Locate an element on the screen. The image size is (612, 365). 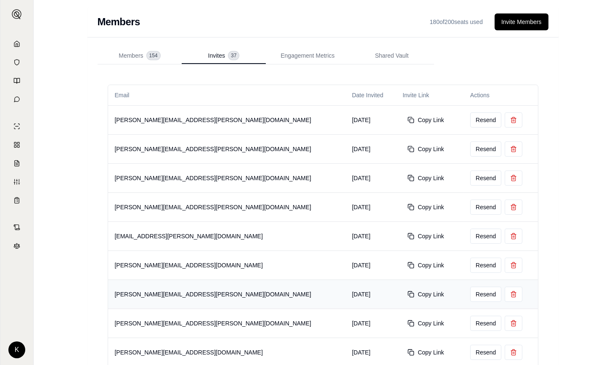
a: Claim Coverage is located at coordinates (17, 163).